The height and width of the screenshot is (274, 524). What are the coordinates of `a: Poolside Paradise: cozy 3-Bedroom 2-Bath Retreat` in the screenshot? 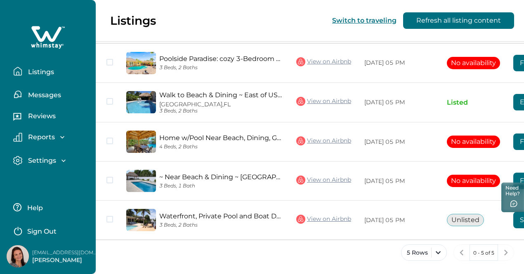 It's located at (221, 59).